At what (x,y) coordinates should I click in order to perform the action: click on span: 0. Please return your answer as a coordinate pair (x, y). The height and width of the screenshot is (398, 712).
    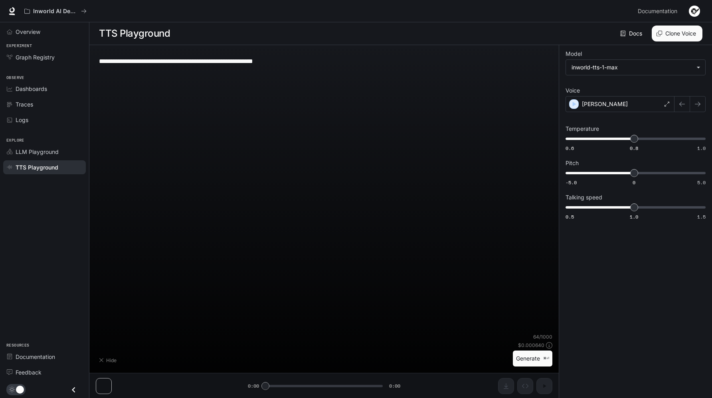
    Looking at the image, I should click on (634, 182).